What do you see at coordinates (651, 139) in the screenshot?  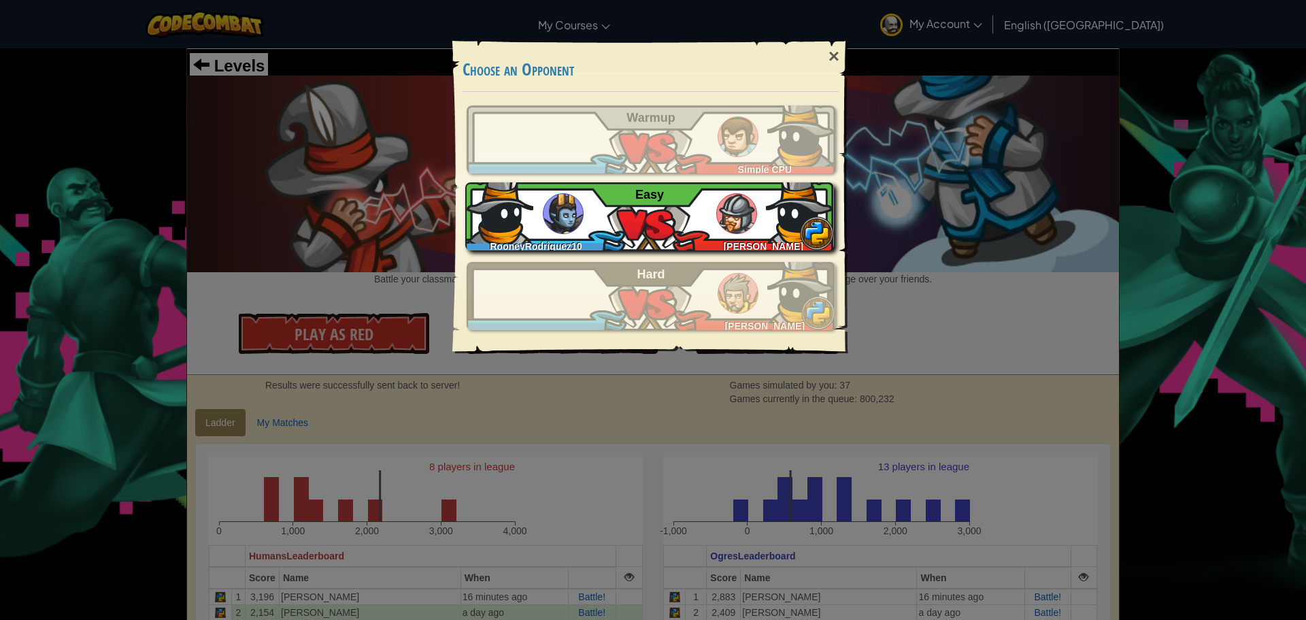 I see `a: Simple CPU` at bounding box center [651, 139].